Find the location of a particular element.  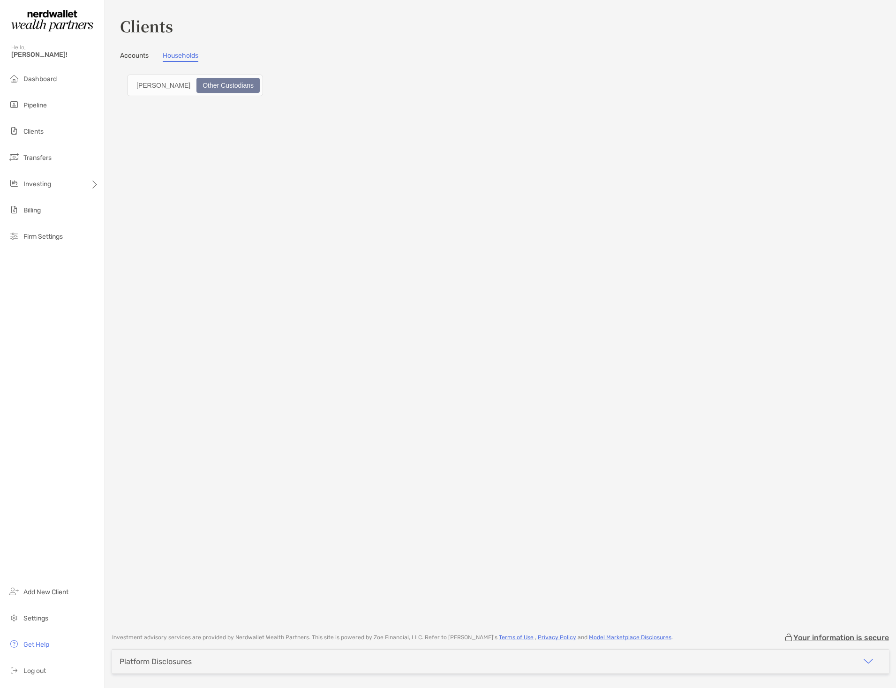

span: Transfers is located at coordinates (38, 158).